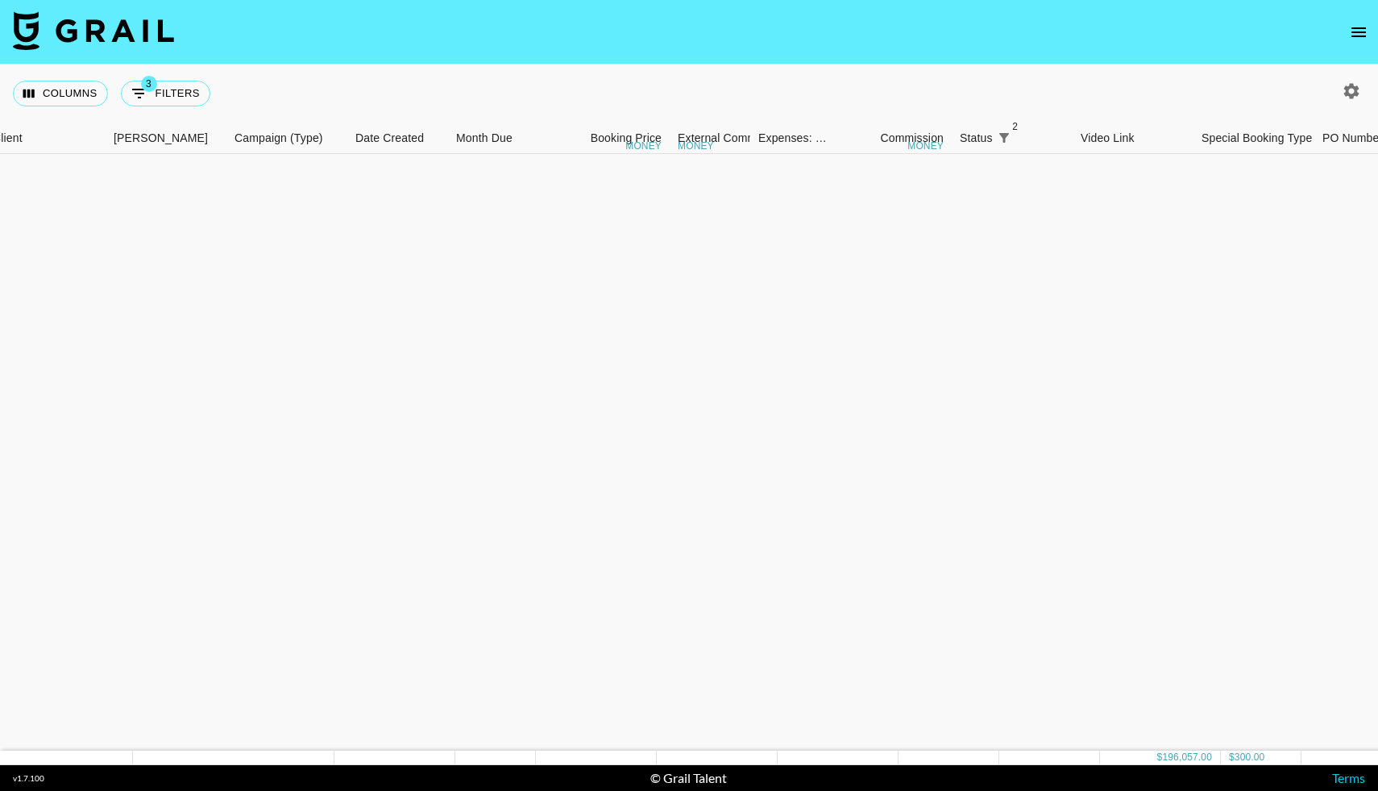  Describe the element at coordinates (1250, 757) in the screenshot. I see `div: 300.00` at that location.